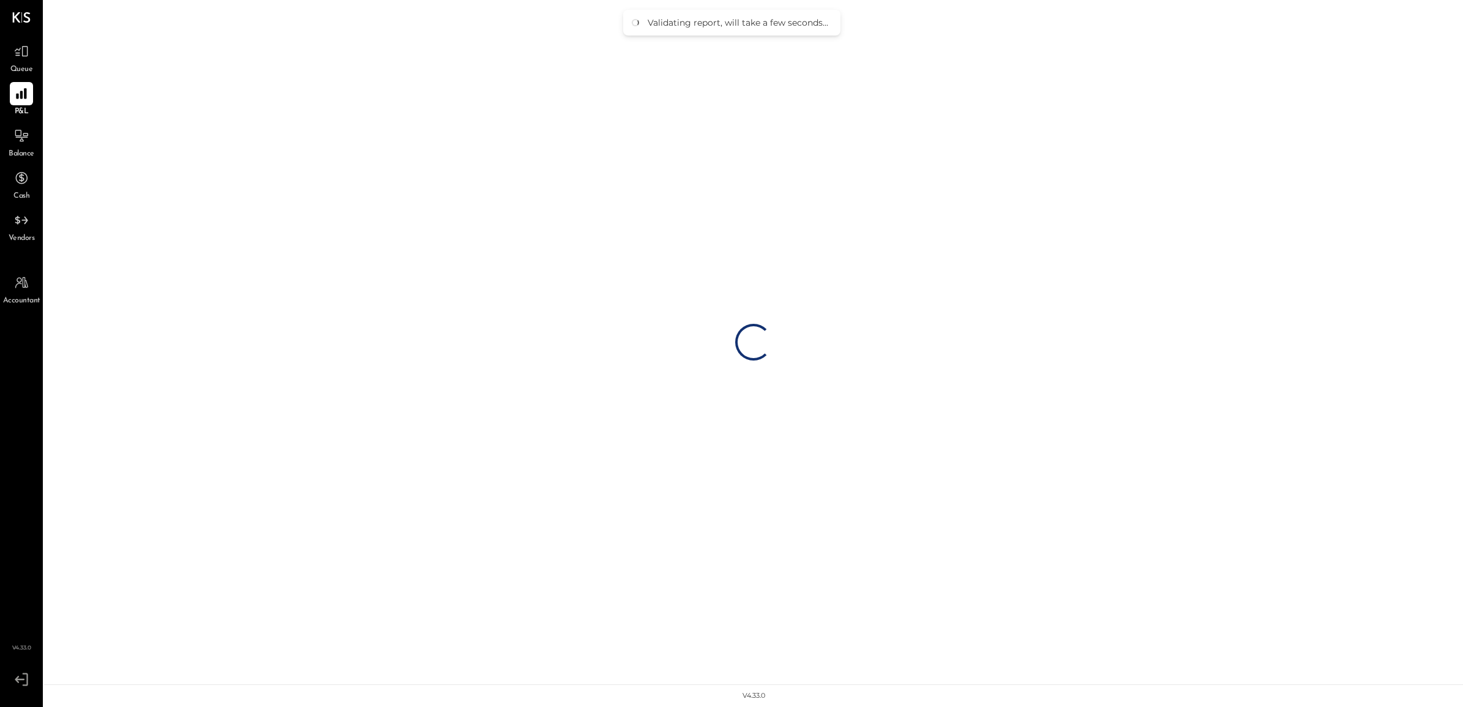  What do you see at coordinates (21, 301) in the screenshot?
I see `span: Accountant` at bounding box center [21, 301].